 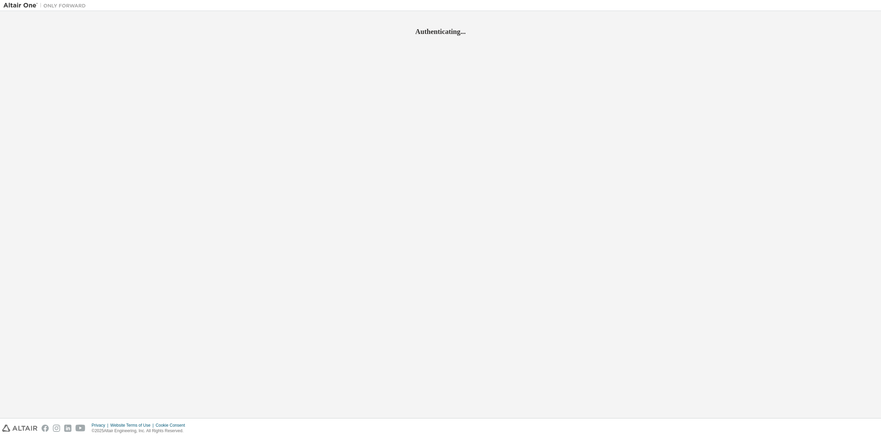 I want to click on img: facebook.svg, so click(x=45, y=428).